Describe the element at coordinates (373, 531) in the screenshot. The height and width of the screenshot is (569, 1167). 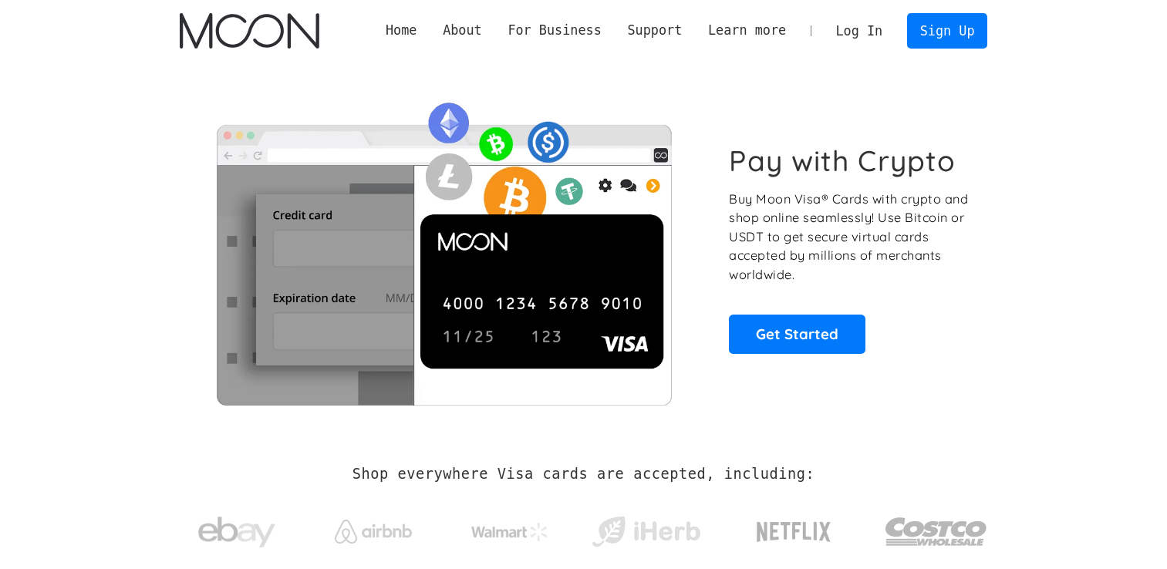
I see `img: Airbnb` at that location.